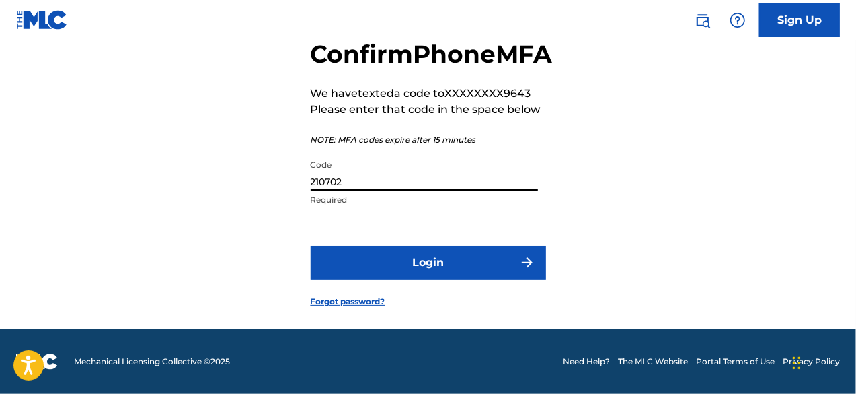  Describe the element at coordinates (811, 361) in the screenshot. I see `a: Privacy Policy` at that location.